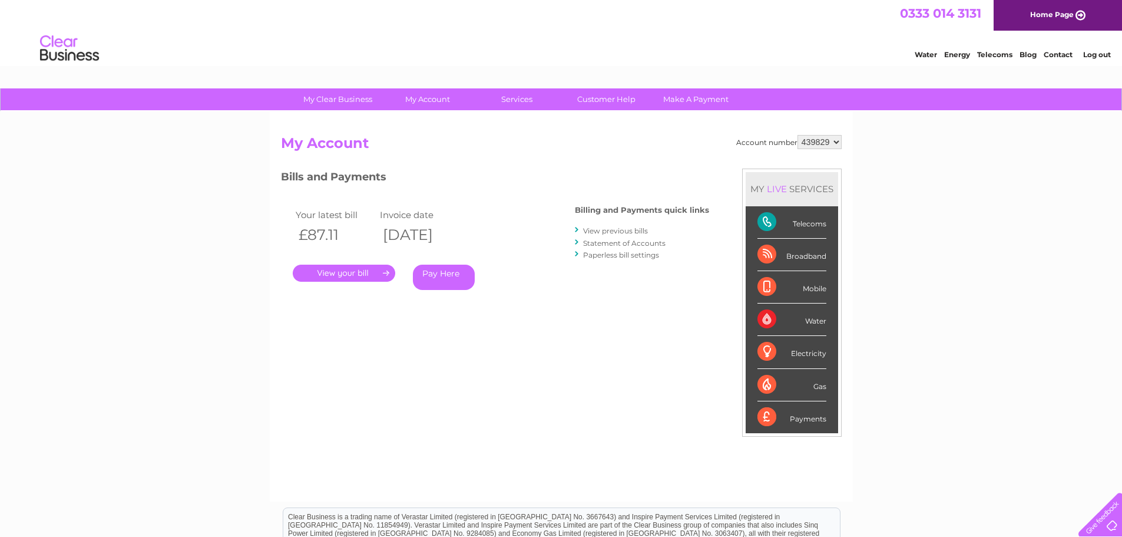 The width and height of the screenshot is (1122, 537). Describe the element at coordinates (792, 319) in the screenshot. I see `div: Water` at that location.